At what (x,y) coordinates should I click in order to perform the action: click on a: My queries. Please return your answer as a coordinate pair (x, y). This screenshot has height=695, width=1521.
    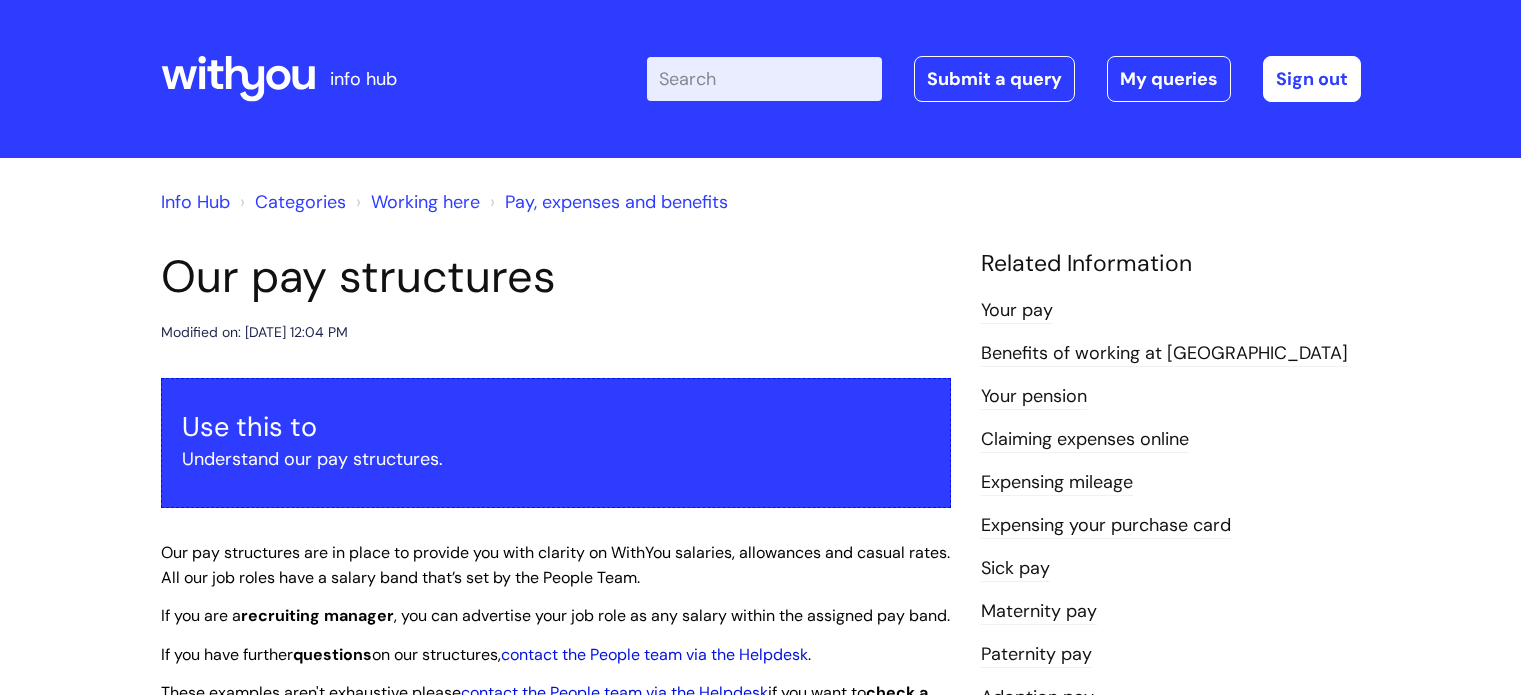
    Looking at the image, I should click on (1169, 79).